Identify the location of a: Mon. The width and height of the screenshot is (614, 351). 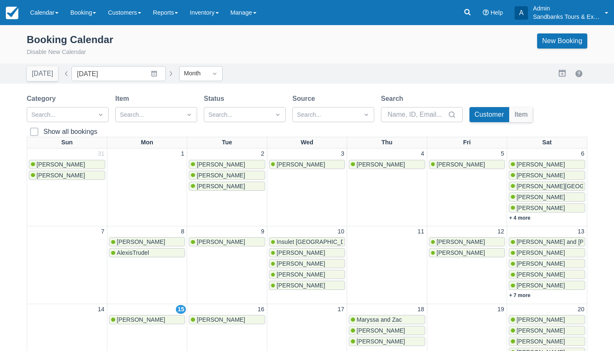
(147, 143).